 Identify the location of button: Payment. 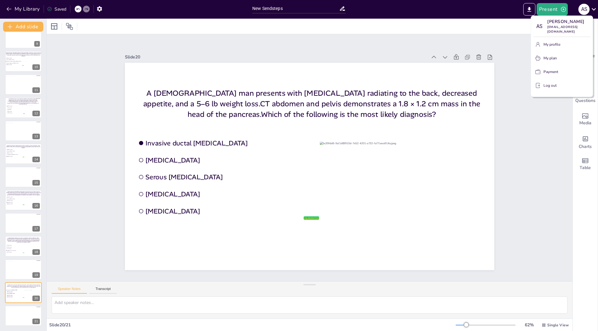
(561, 72).